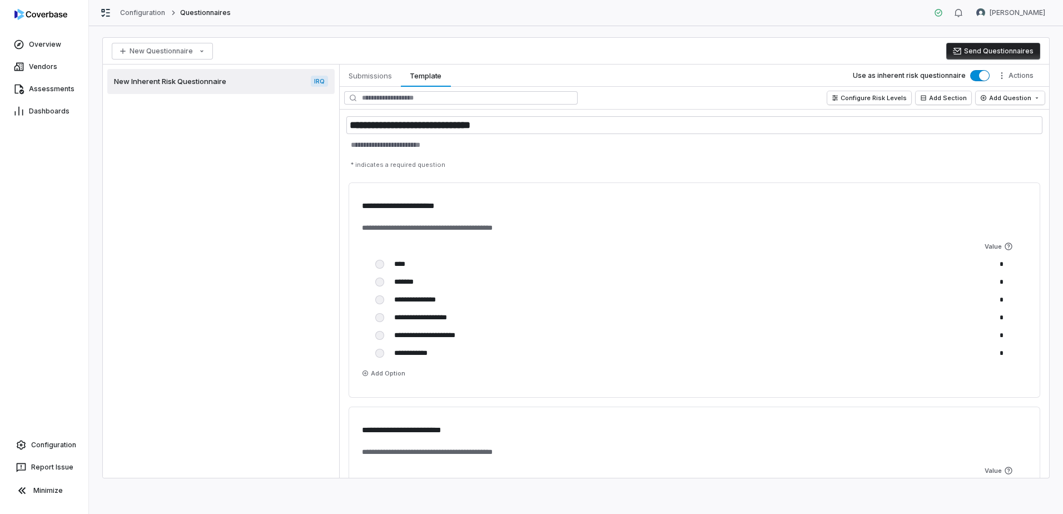 The height and width of the screenshot is (514, 1063). What do you see at coordinates (48, 491) in the screenshot?
I see `span: Minimize` at bounding box center [48, 491].